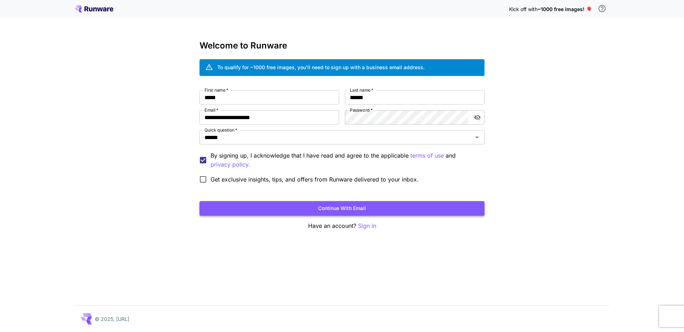 Image resolution: width=684 pixels, height=332 pixels. Describe the element at coordinates (478, 117) in the screenshot. I see `button: toggle password visibility` at that location.